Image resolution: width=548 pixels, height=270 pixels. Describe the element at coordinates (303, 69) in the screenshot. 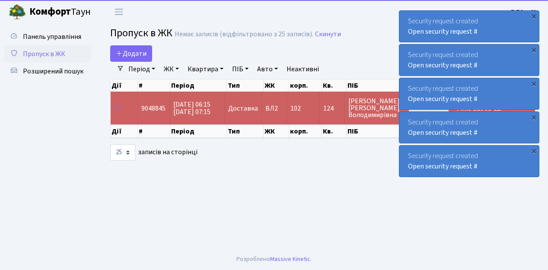

I see `a: Неактивні` at that location.